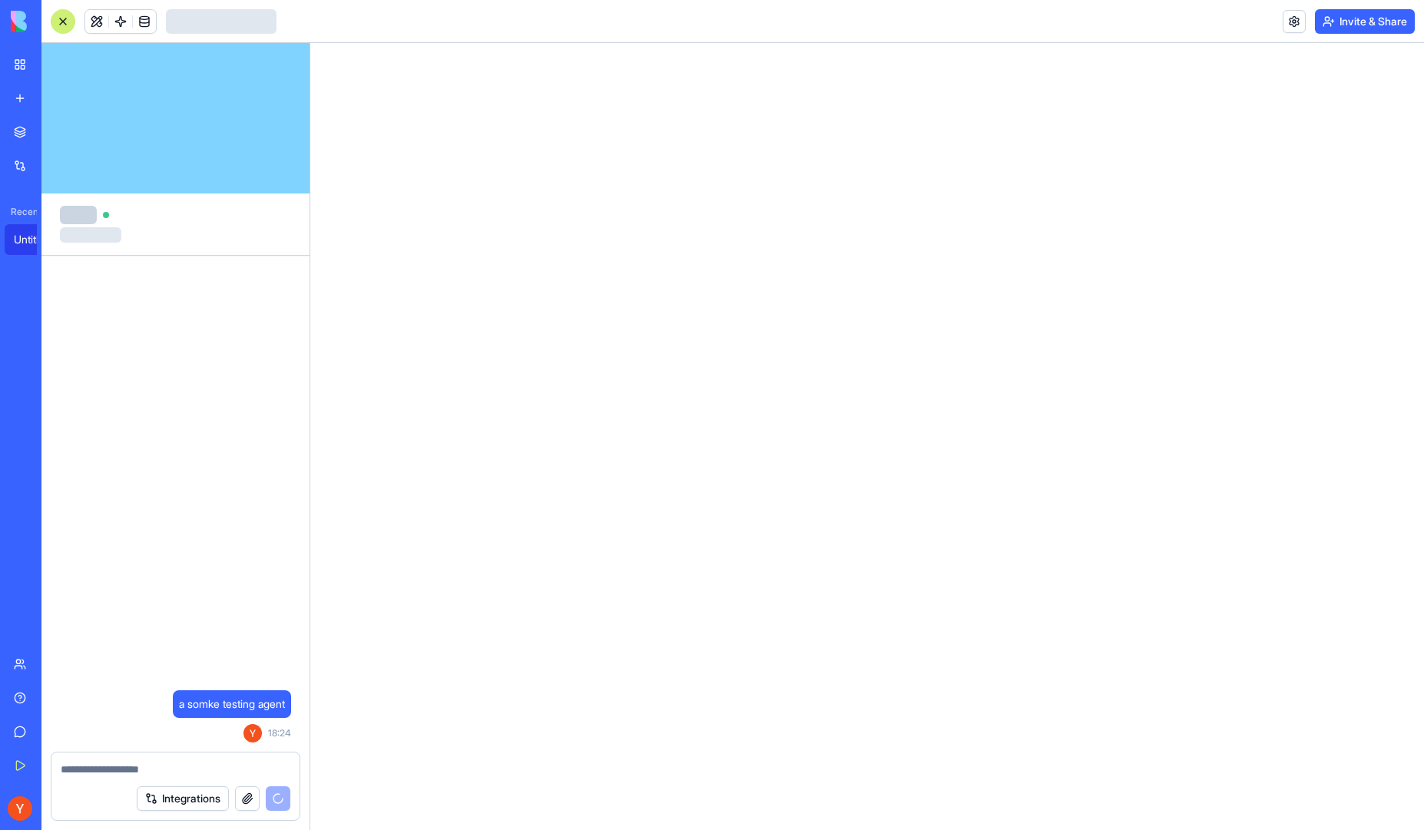 The width and height of the screenshot is (1424, 830). What do you see at coordinates (35, 240) in the screenshot?
I see `div: Untitled App` at bounding box center [35, 240].